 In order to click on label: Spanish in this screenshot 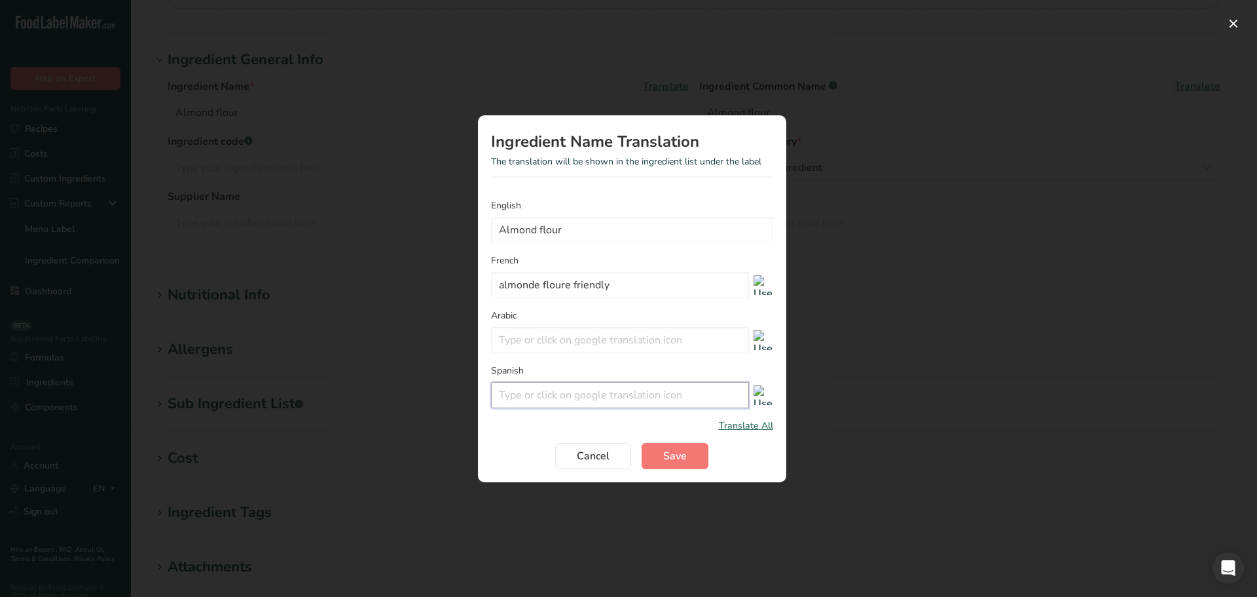, I will do `click(632, 370)`.